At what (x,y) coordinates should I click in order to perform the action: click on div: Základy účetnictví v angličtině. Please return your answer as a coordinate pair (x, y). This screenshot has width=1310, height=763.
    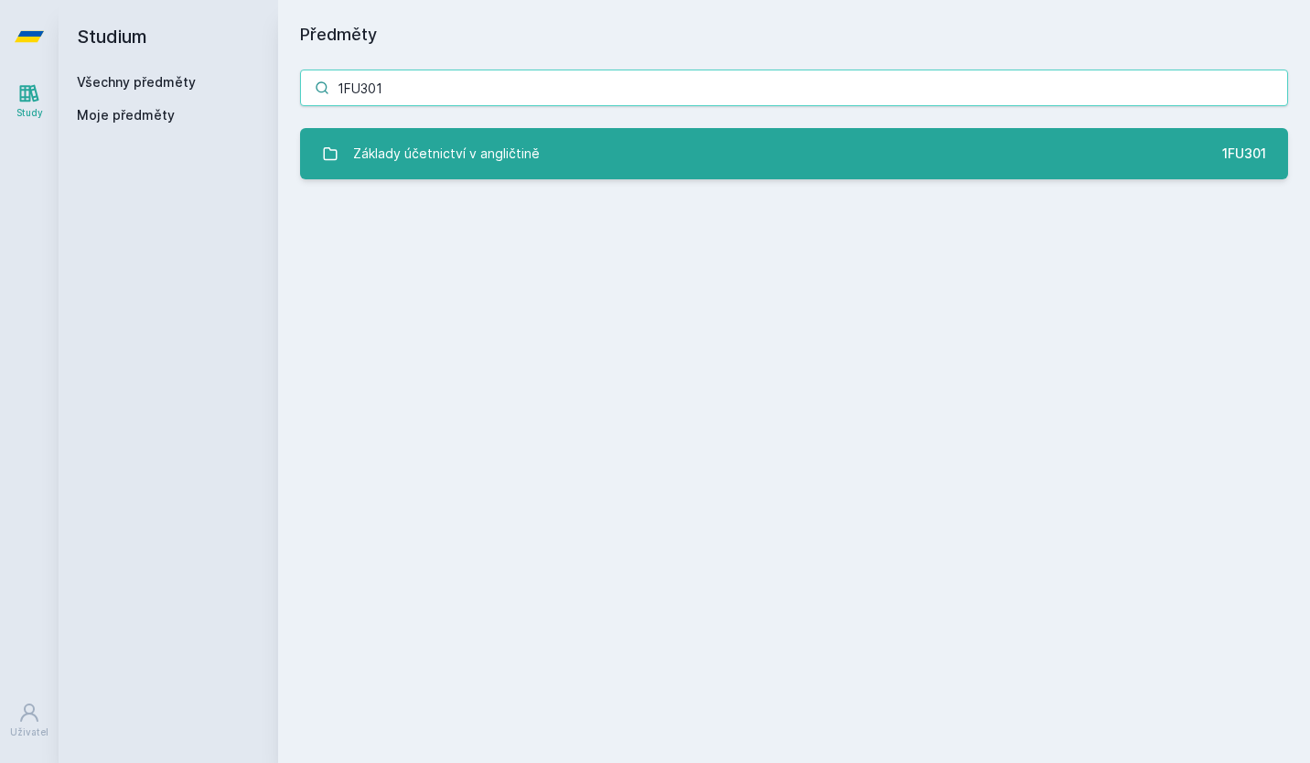
    Looking at the image, I should click on (447, 154).